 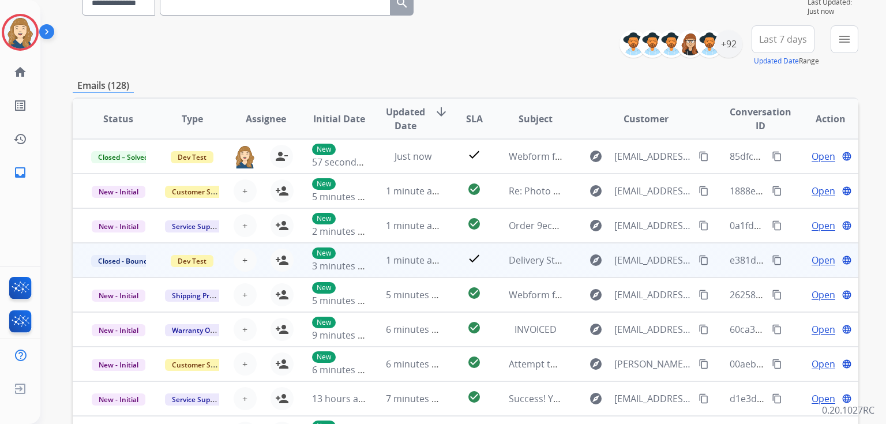 What do you see at coordinates (20, 32) in the screenshot?
I see `img: avatar` at bounding box center [20, 32].